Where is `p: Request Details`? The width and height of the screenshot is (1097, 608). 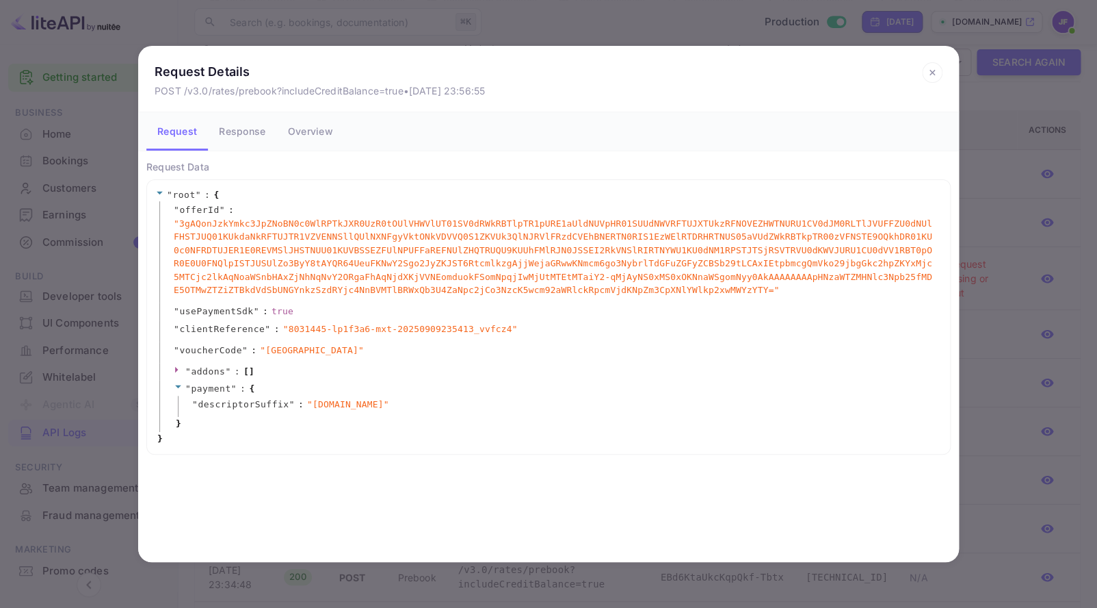
p: Request Details is located at coordinates (320, 71).